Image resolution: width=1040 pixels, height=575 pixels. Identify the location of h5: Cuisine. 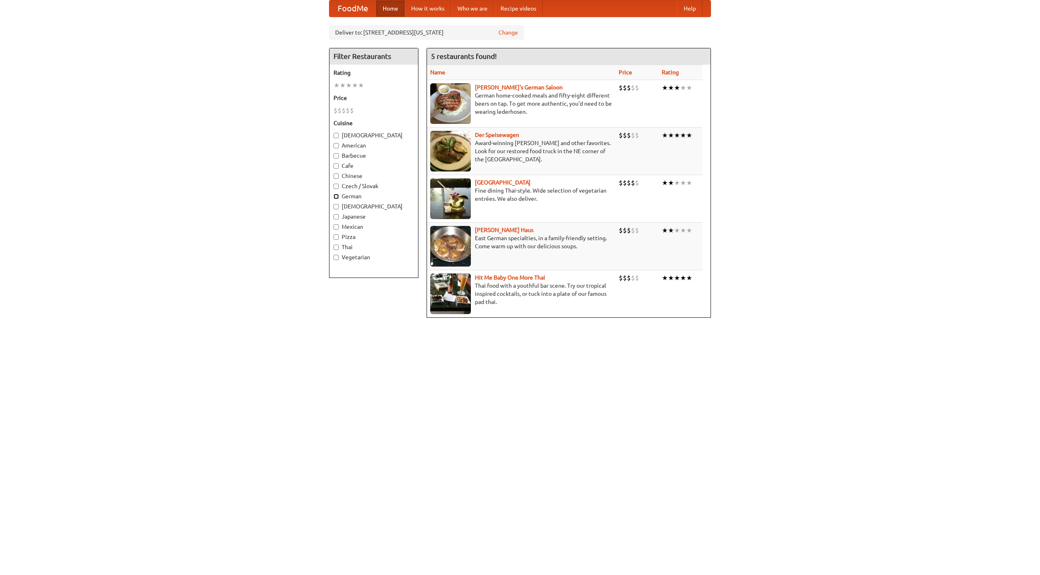
(374, 123).